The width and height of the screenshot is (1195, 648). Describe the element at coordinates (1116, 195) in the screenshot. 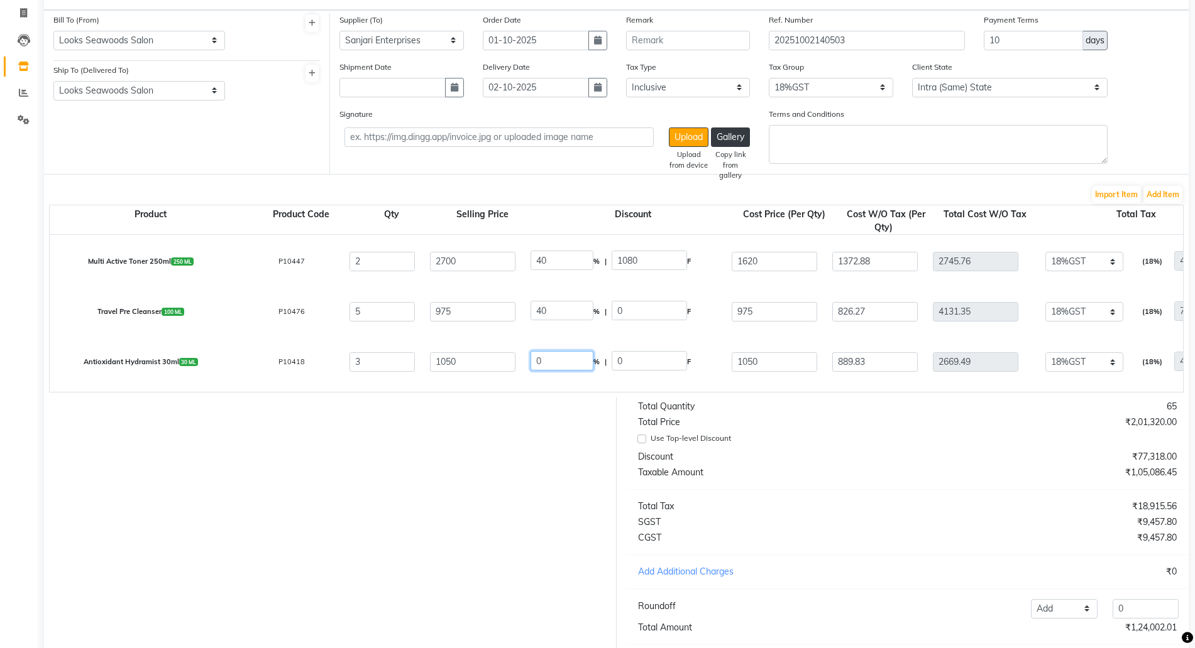

I see `button: Import Item` at that location.